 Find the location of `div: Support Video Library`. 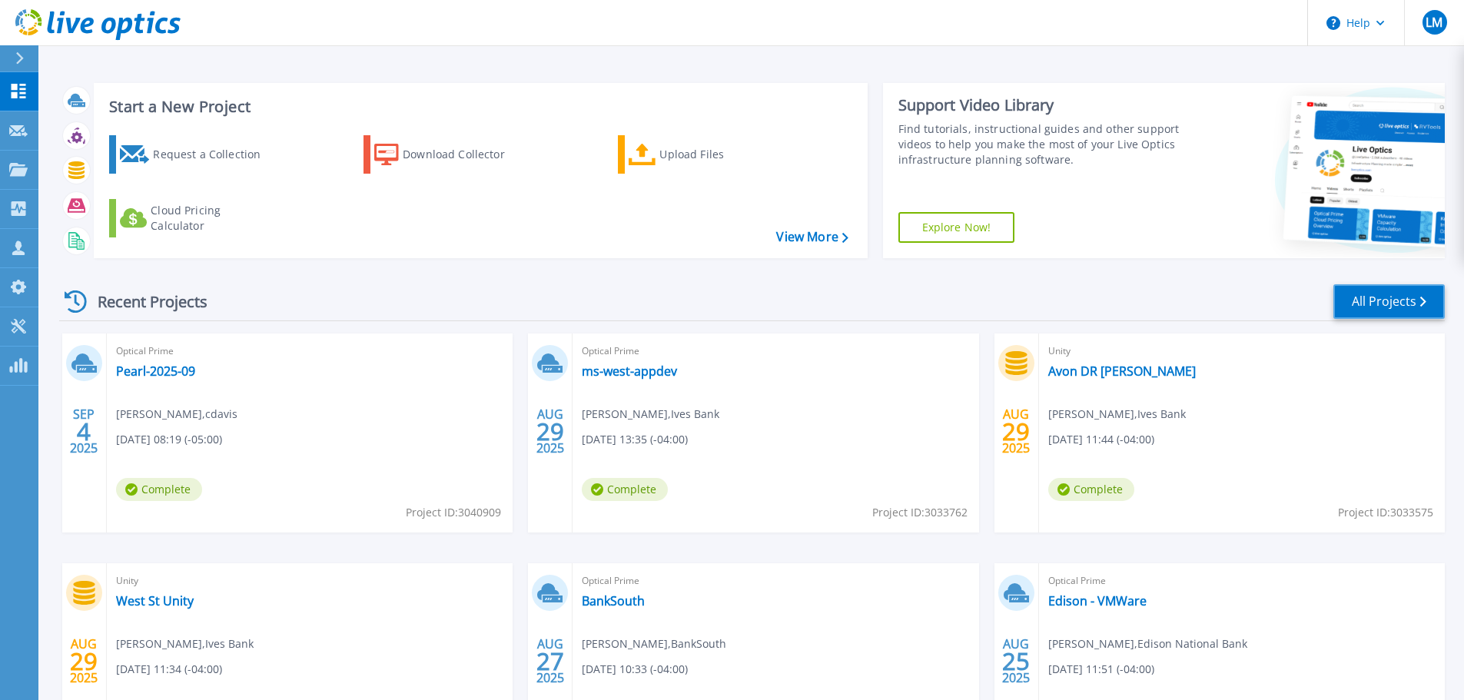

div: Support Video Library is located at coordinates (1042, 105).